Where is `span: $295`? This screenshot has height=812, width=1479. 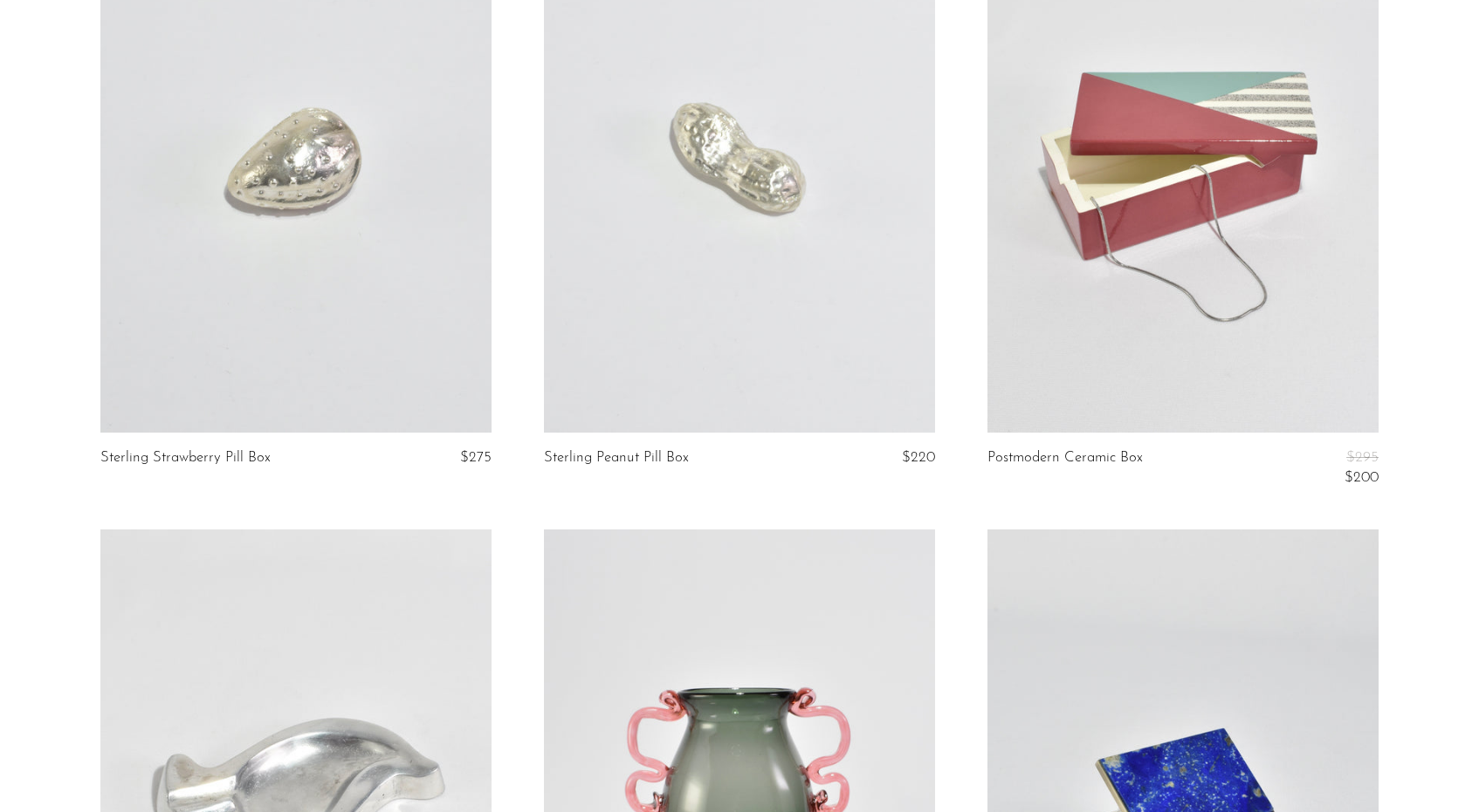
span: $295 is located at coordinates (1362, 457).